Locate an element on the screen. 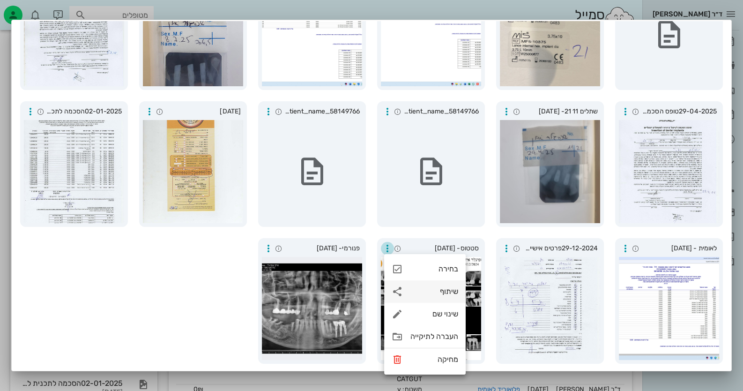 The image size is (743, 391). div: שינוי שם is located at coordinates (434, 313).